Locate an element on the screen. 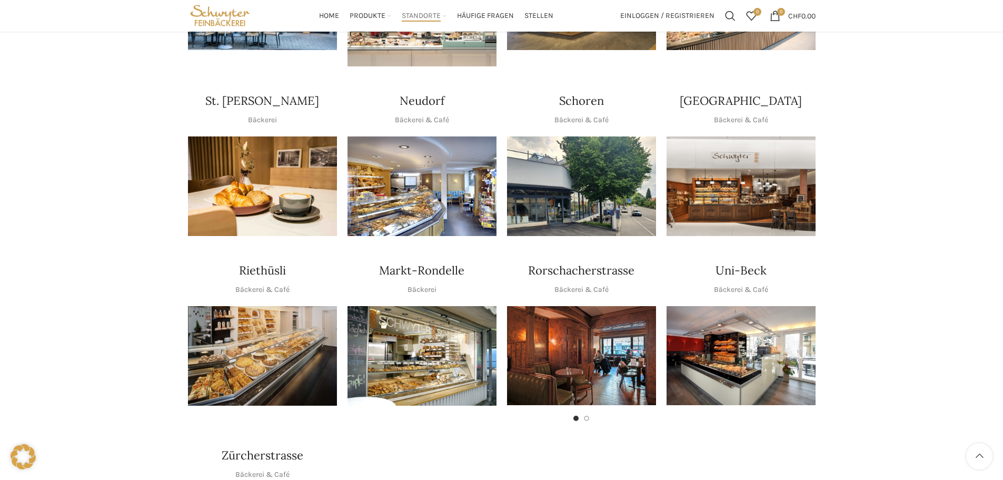  span: CHF is located at coordinates (795, 15).